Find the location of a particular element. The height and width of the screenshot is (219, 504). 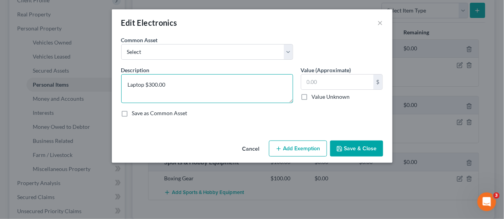

span: Description is located at coordinates (135, 70).